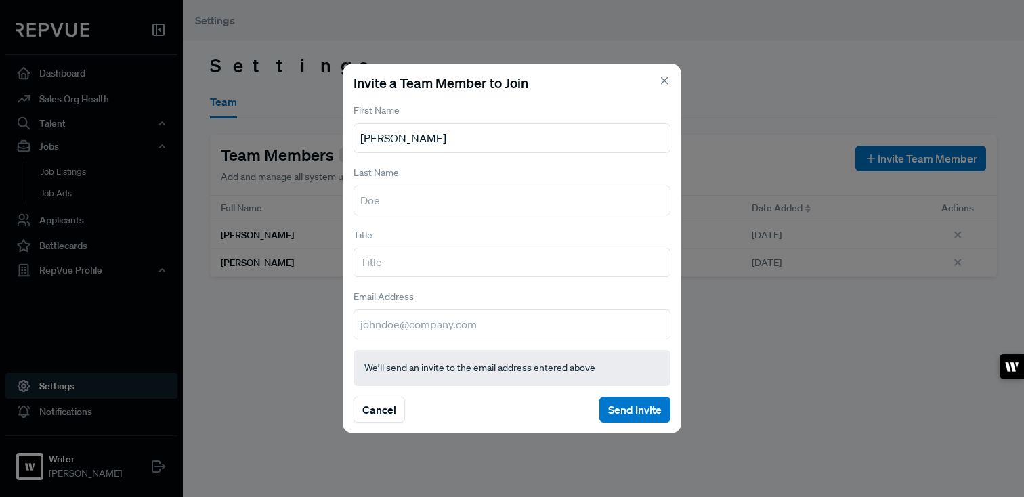  Describe the element at coordinates (512, 368) in the screenshot. I see `p: We’ll send an invite to the email address entered above` at that location.